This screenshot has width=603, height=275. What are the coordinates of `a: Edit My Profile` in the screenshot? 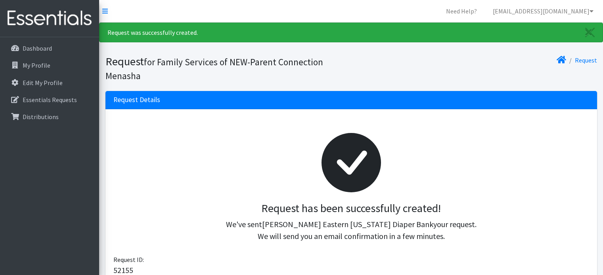 It's located at (50, 83).